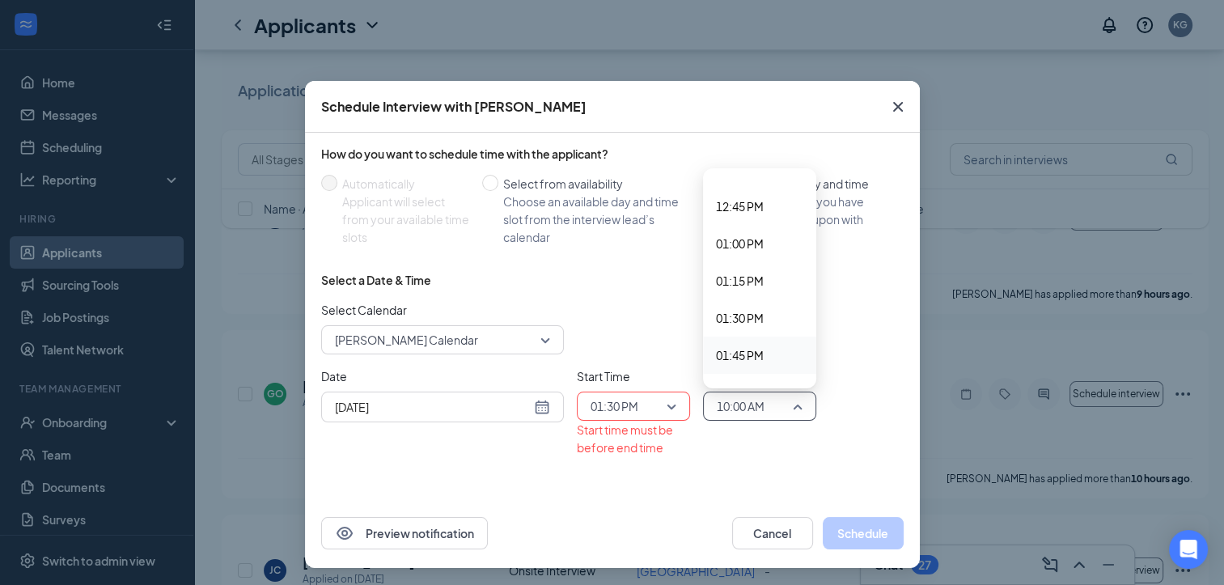 The width and height of the screenshot is (1224, 585). Describe the element at coordinates (345, 533) in the screenshot. I see `svg: Eye` at that location.